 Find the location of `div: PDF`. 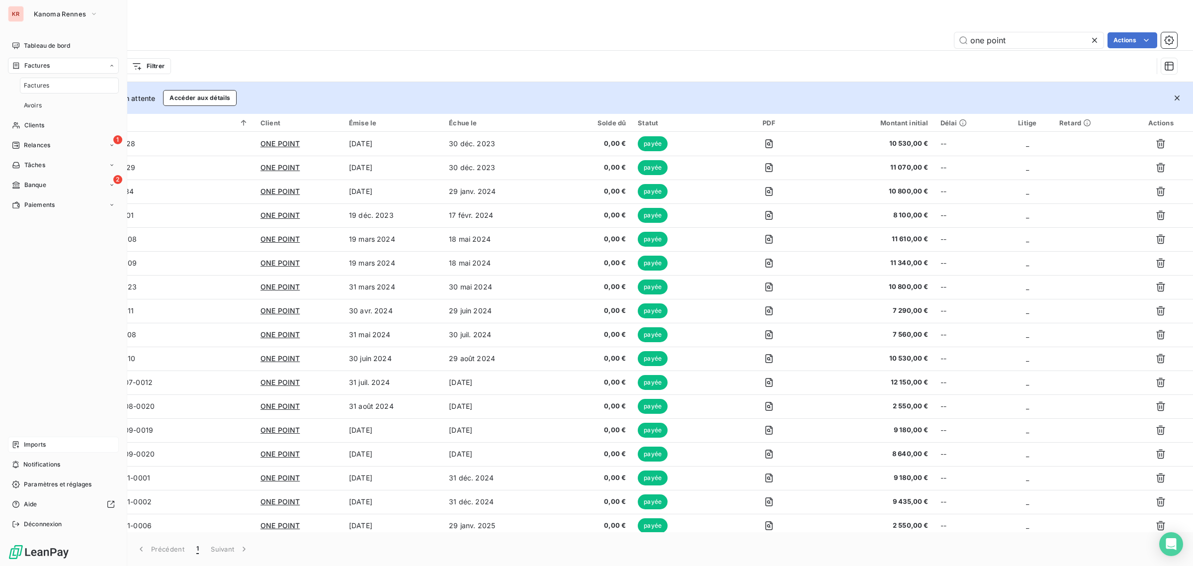

div: PDF is located at coordinates (769, 123).